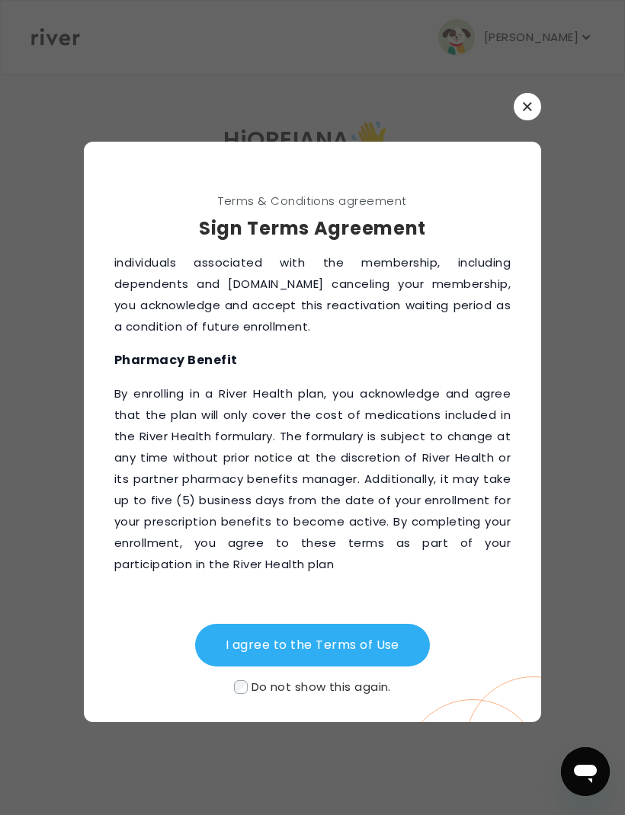 This screenshot has height=815, width=625. What do you see at coordinates (241, 687) in the screenshot?
I see `input: Do not show this again.` at bounding box center [241, 687].